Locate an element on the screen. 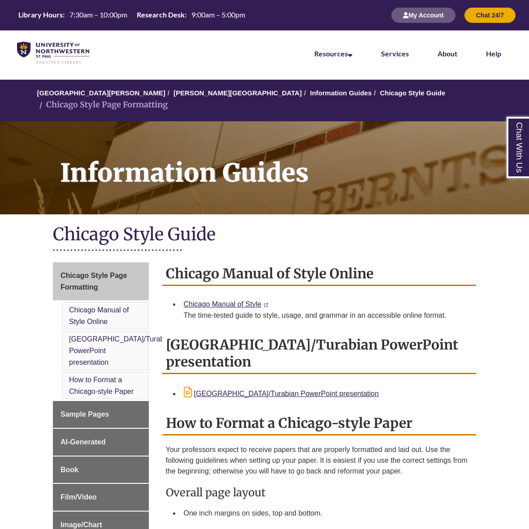 This screenshot has height=529, width=529. span: Sample Pages is located at coordinates (85, 414).